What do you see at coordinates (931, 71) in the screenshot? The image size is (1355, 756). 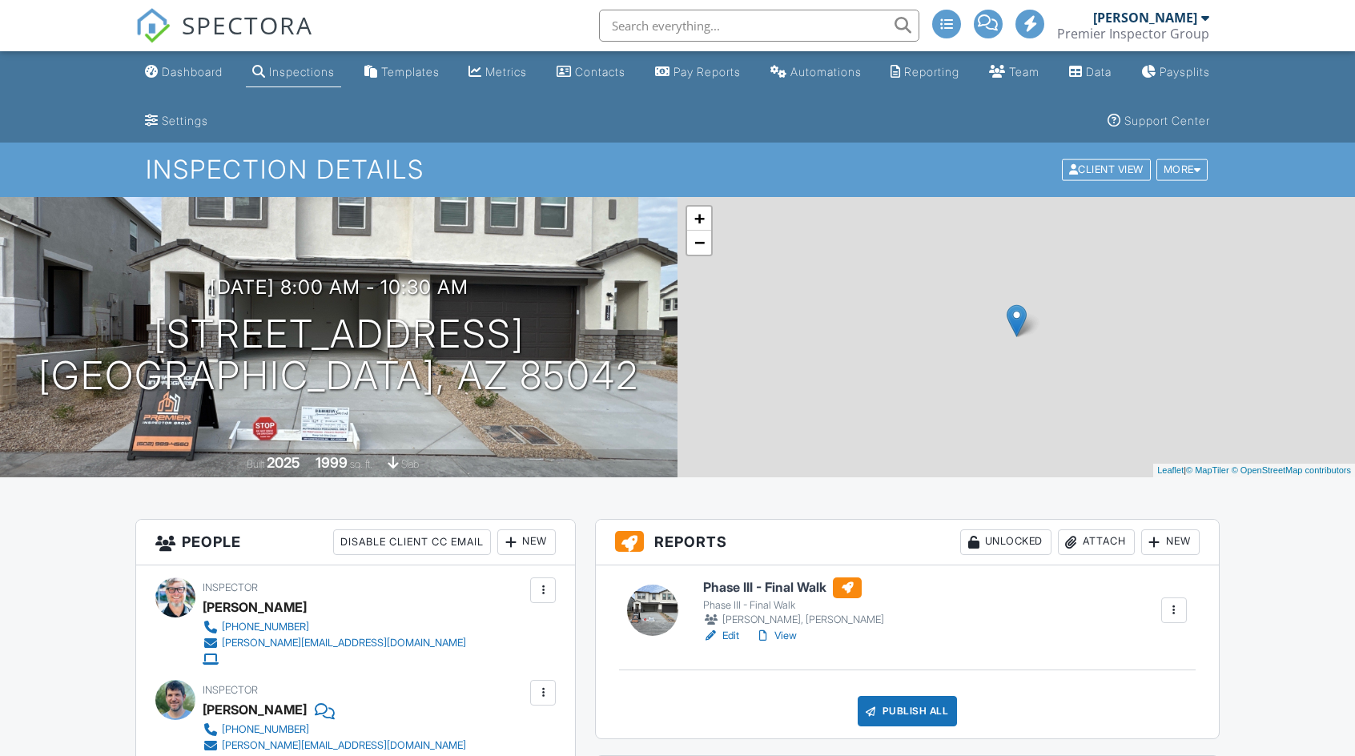 I see `div: Reporting` at bounding box center [931, 71].